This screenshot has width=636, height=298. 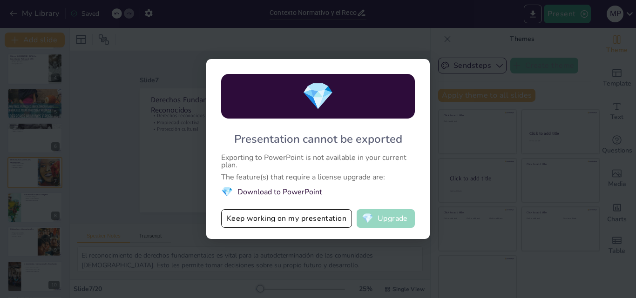 What do you see at coordinates (385, 219) in the screenshot?
I see `button: diamondUpgrade` at bounding box center [385, 219].